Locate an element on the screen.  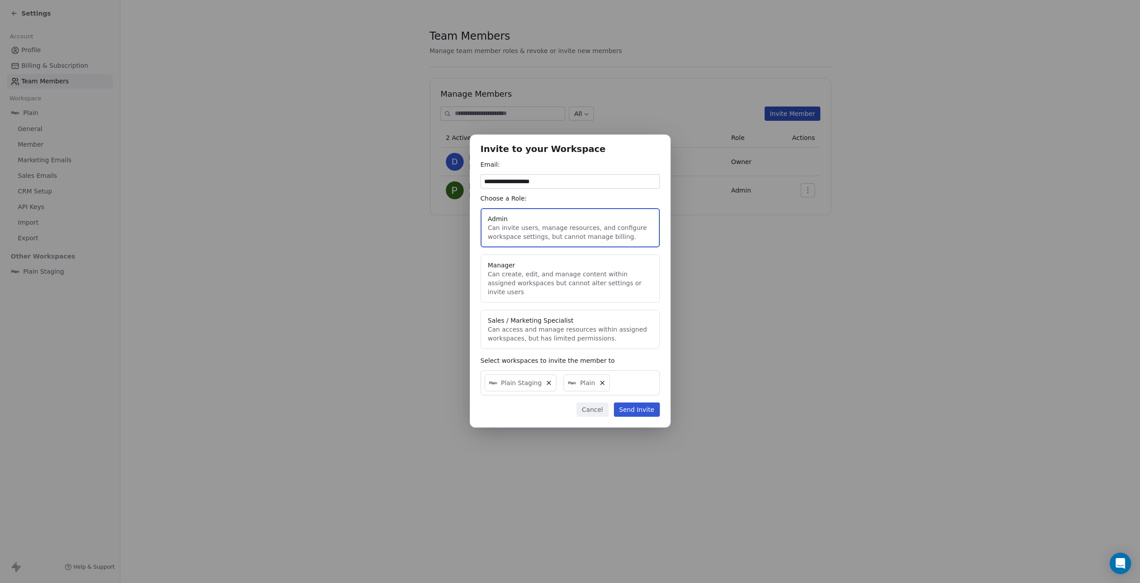
button: Send Invite is located at coordinates (637, 410).